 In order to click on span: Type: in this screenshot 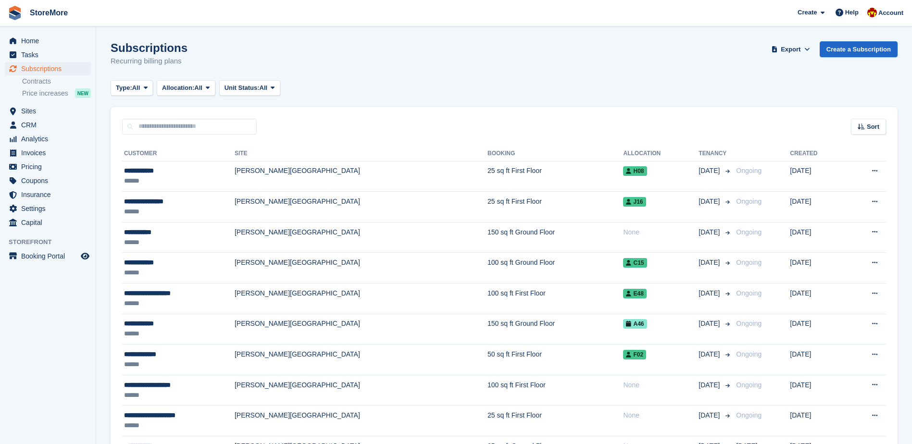, I will do `click(124, 88)`.